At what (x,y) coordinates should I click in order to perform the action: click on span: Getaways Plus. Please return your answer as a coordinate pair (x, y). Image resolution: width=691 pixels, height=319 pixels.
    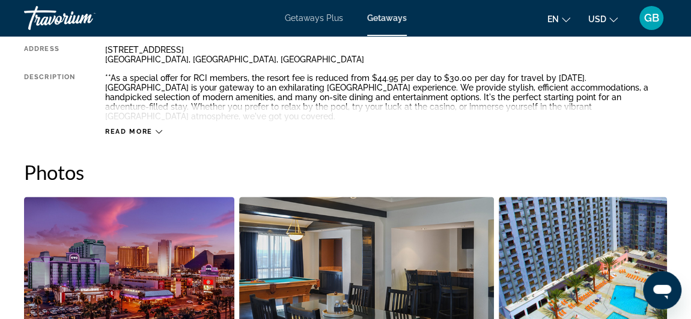
    Looking at the image, I should click on (313, 18).